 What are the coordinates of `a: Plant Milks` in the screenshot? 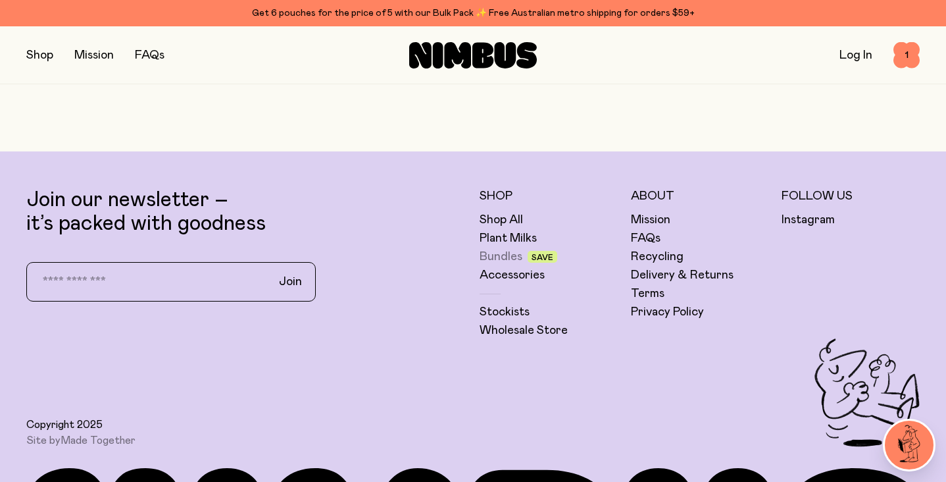 It's located at (508, 238).